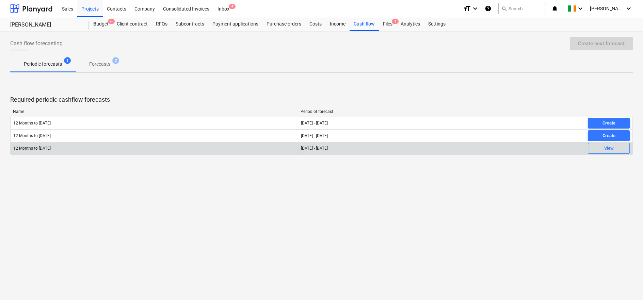 The image size is (643, 300). Describe the element at coordinates (316, 24) in the screenshot. I see `a: Costs` at that location.